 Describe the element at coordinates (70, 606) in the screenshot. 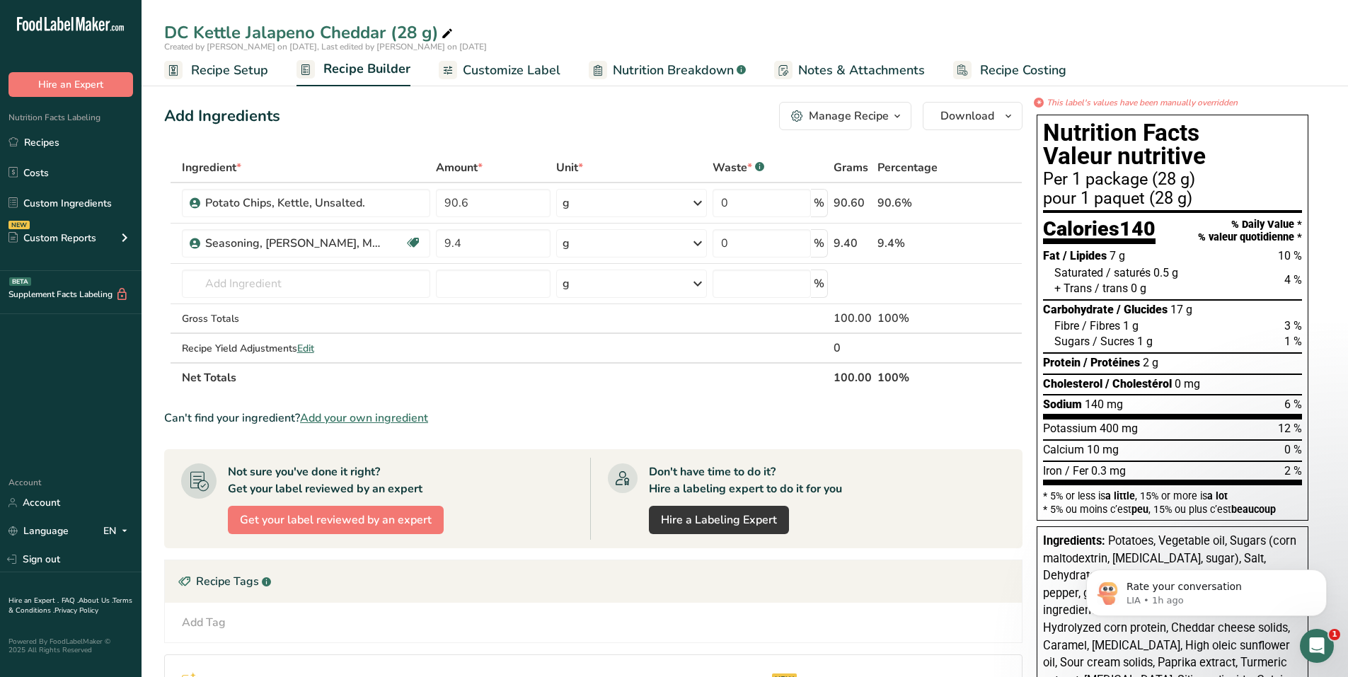

I see `a: Terms & Conditions .` at that location.